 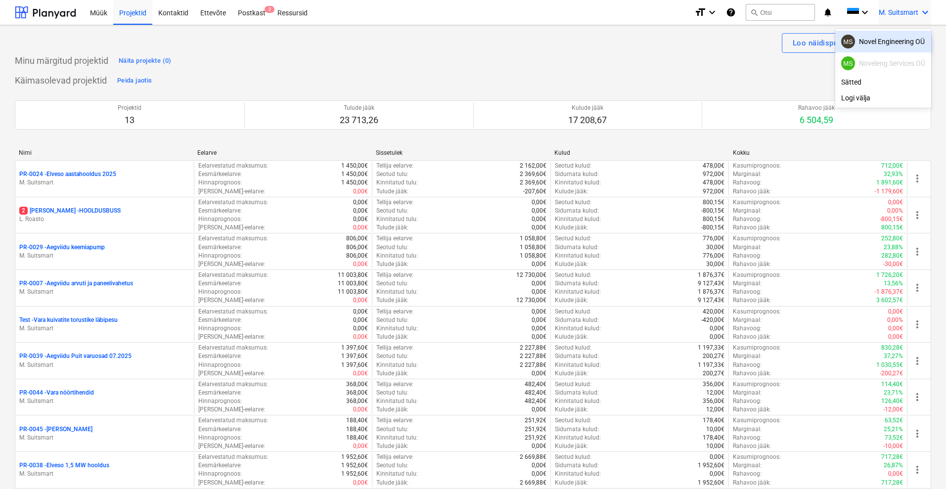 What do you see at coordinates (883, 82) in the screenshot?
I see `div: Sätted` at bounding box center [883, 82].